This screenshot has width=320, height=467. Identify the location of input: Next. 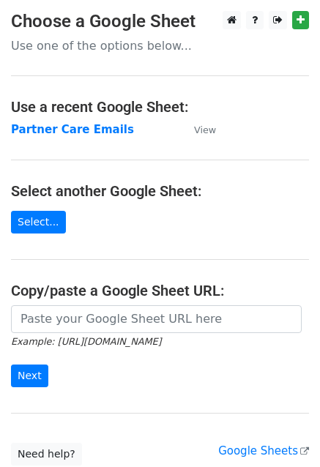
(29, 376).